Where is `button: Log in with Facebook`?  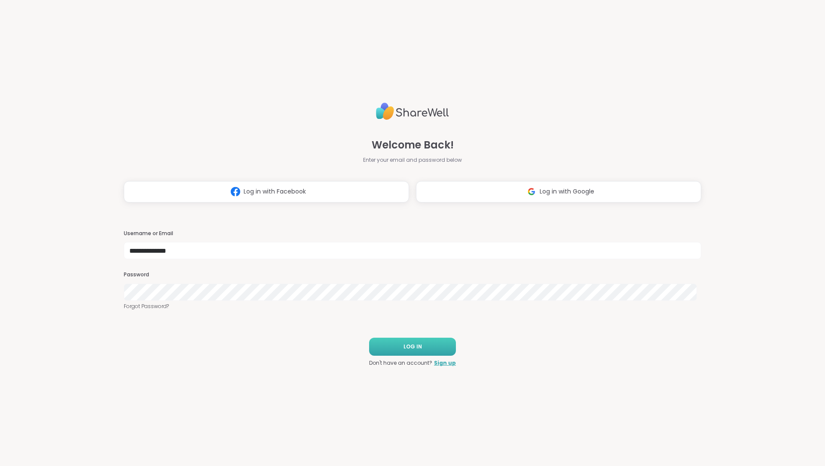 button: Log in with Facebook is located at coordinates (266, 192).